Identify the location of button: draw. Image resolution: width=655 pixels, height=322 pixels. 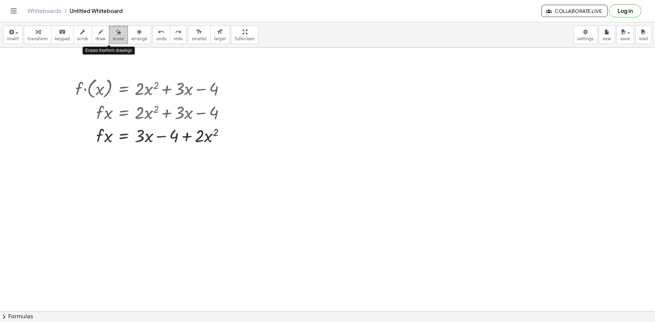
(101, 35).